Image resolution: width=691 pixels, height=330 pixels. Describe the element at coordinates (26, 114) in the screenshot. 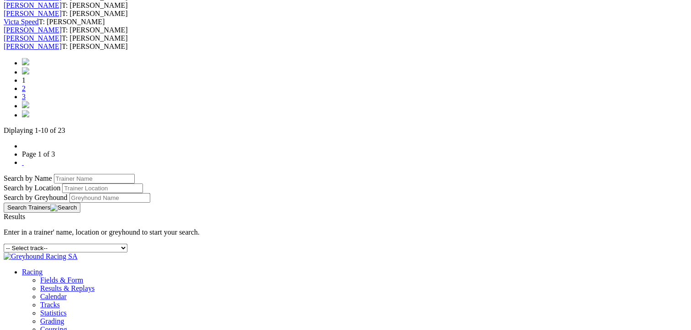

I see `img: chevrons-right-pager-blue.svg` at that location.